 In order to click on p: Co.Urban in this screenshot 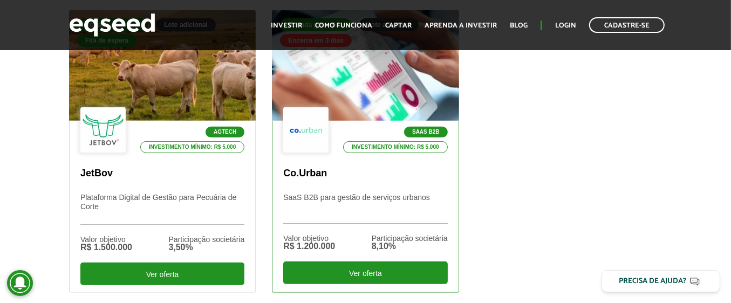, I will do `click(365, 174)`.